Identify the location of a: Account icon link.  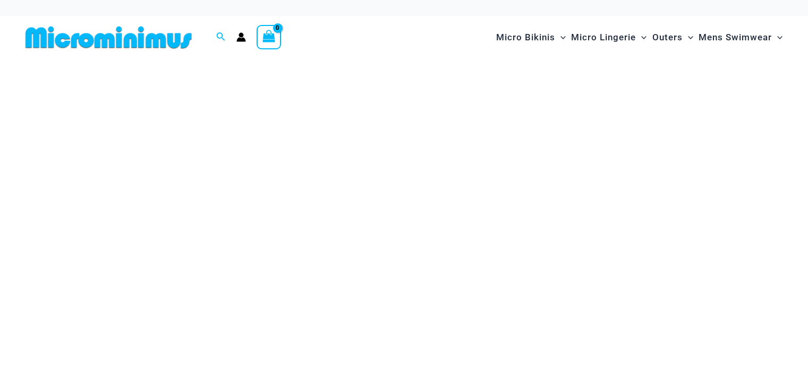
(241, 37).